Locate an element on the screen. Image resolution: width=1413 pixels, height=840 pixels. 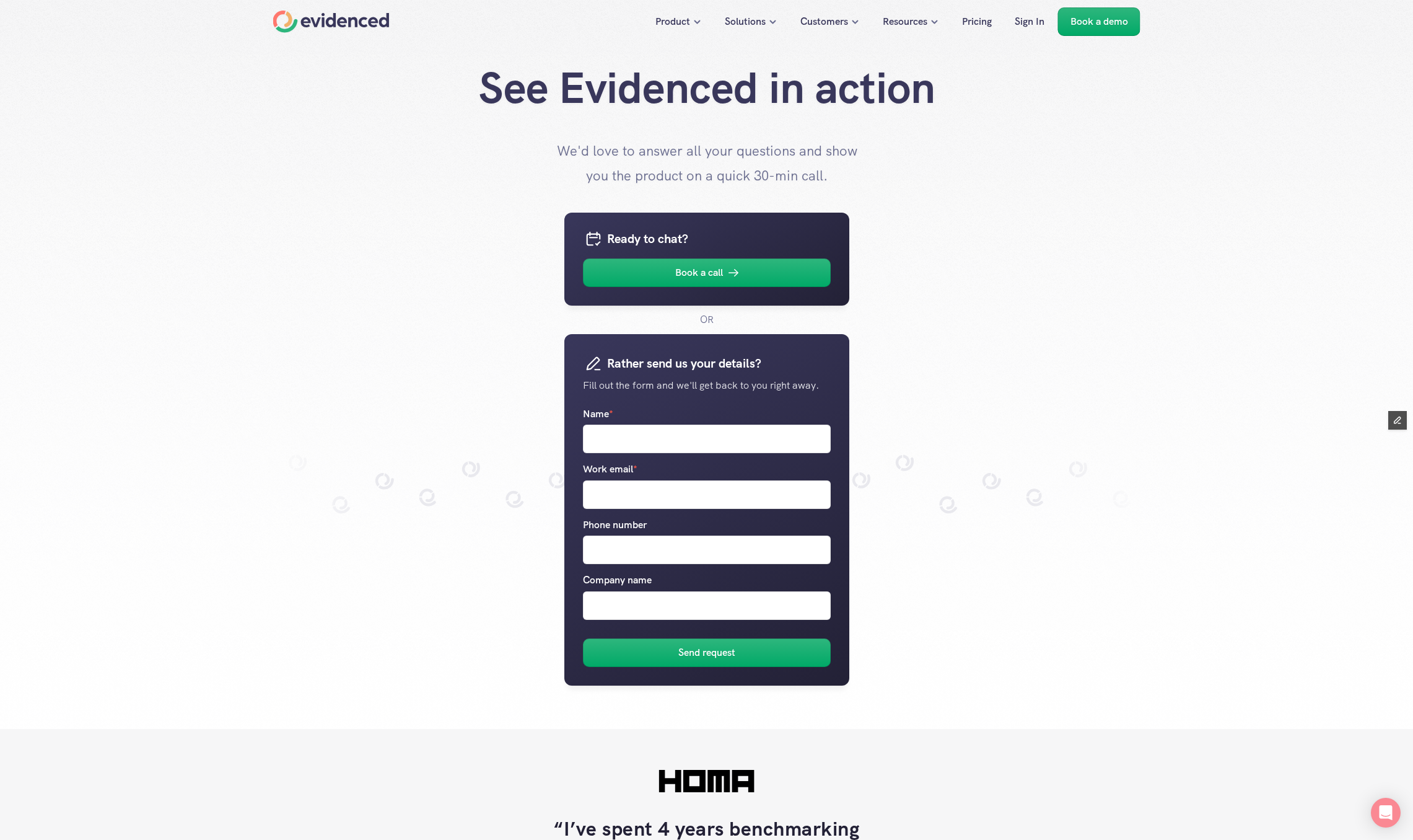
p: Book a demo is located at coordinates (1099, 22).